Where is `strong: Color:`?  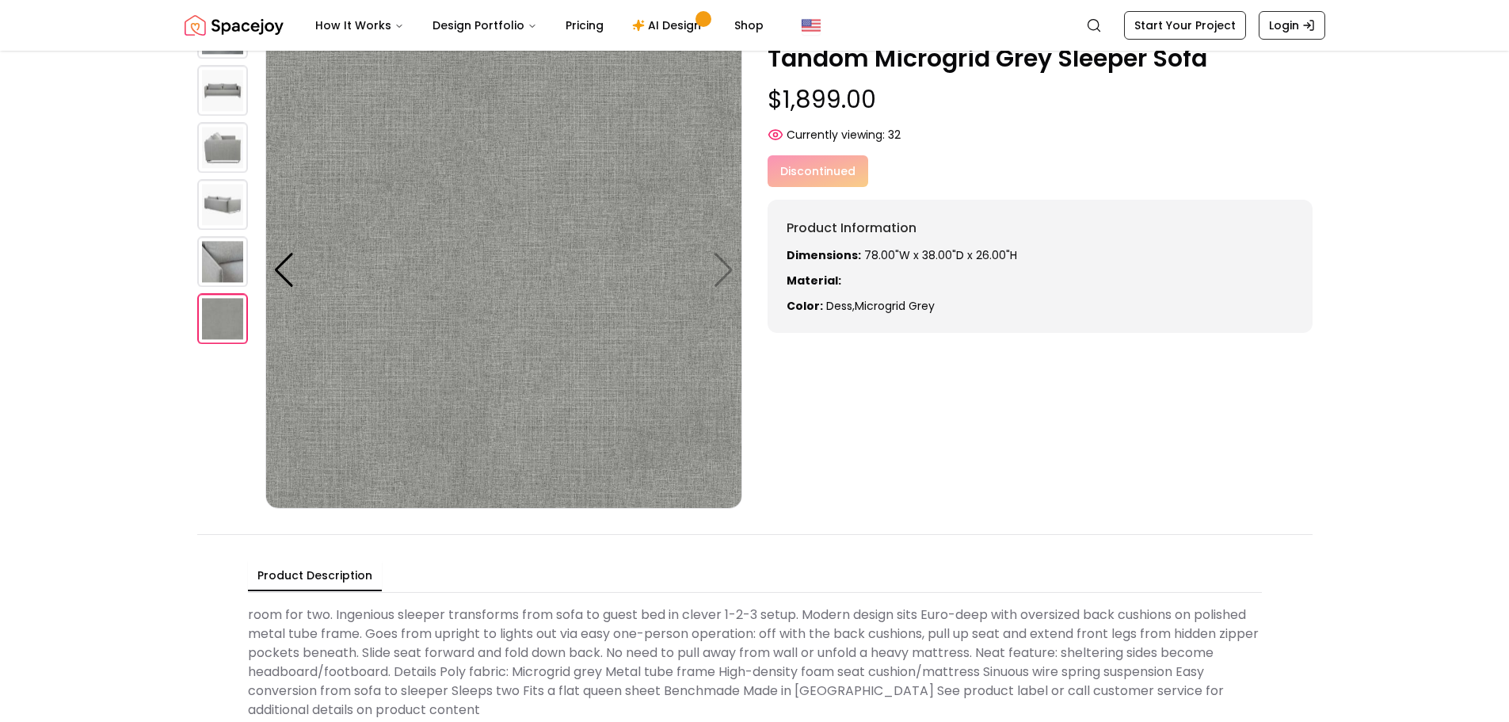 strong: Color: is located at coordinates (805, 306).